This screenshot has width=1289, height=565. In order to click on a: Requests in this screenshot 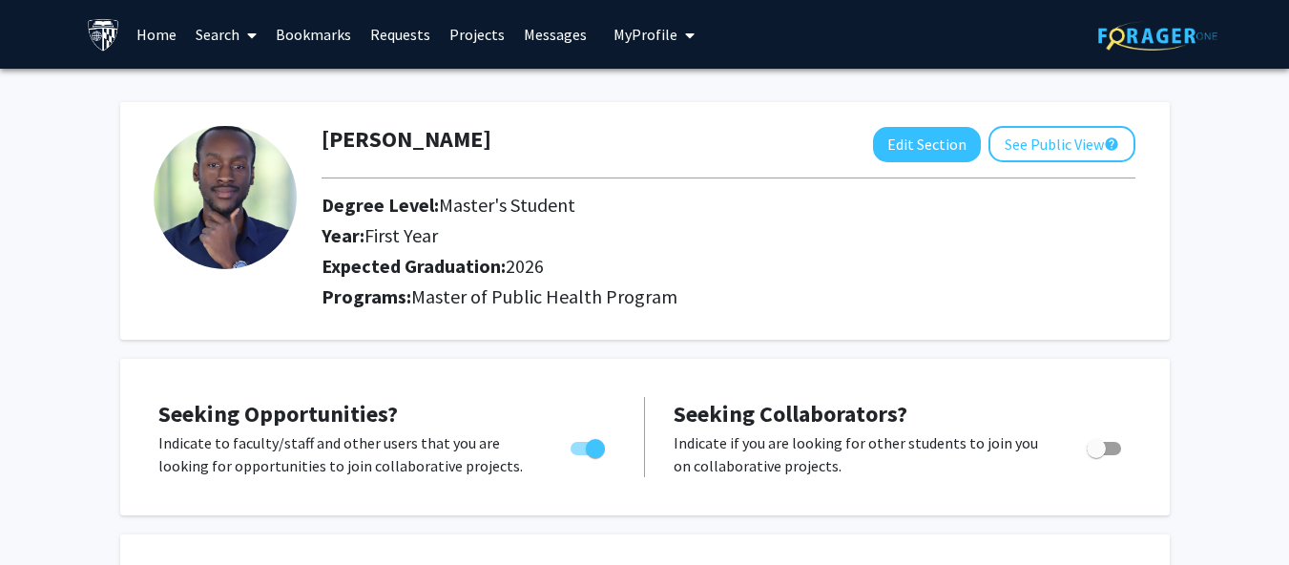, I will do `click(400, 34)`.